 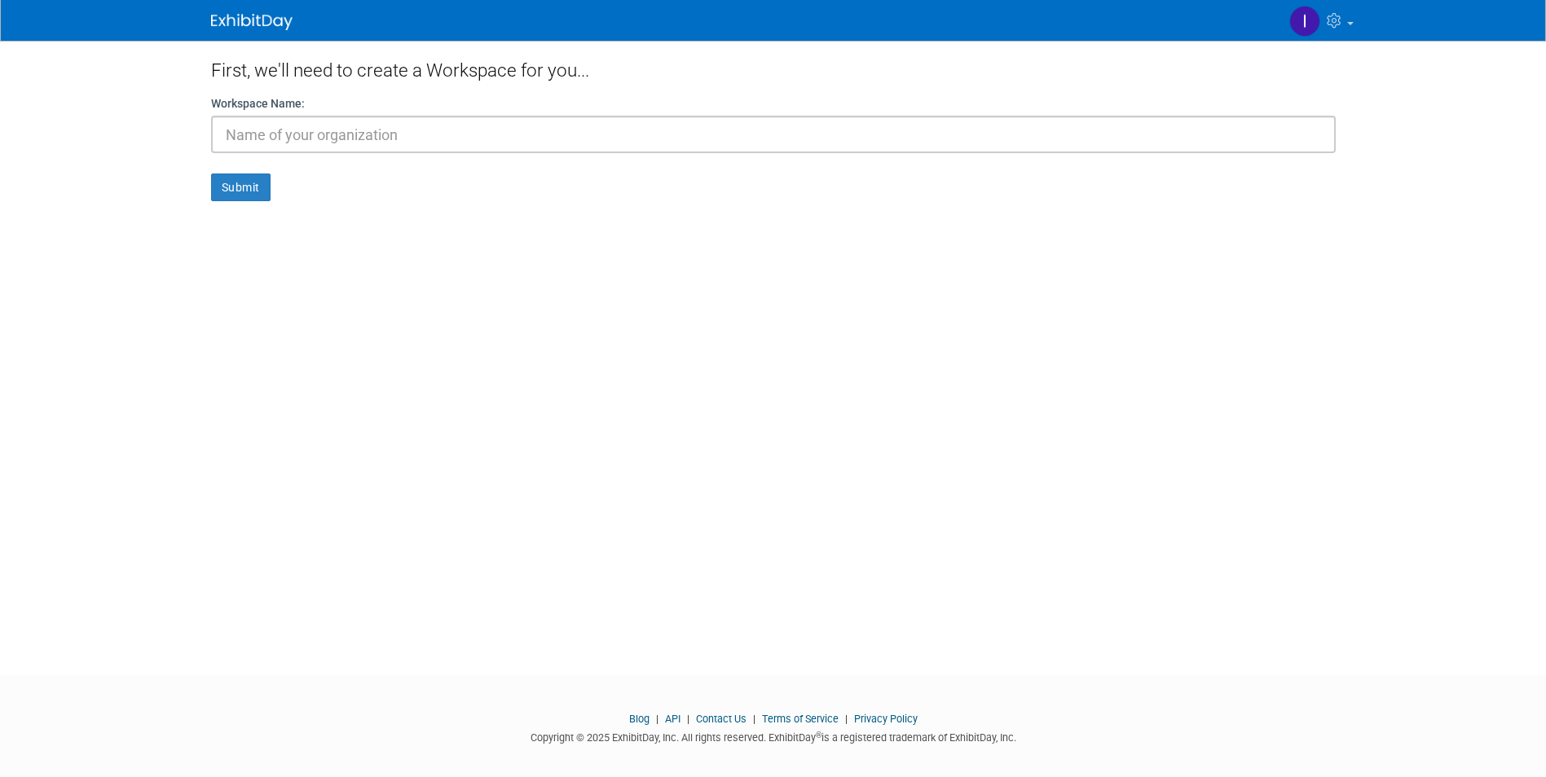 What do you see at coordinates (1305, 21) in the screenshot?
I see `img: Isabel Amaral` at bounding box center [1305, 21].